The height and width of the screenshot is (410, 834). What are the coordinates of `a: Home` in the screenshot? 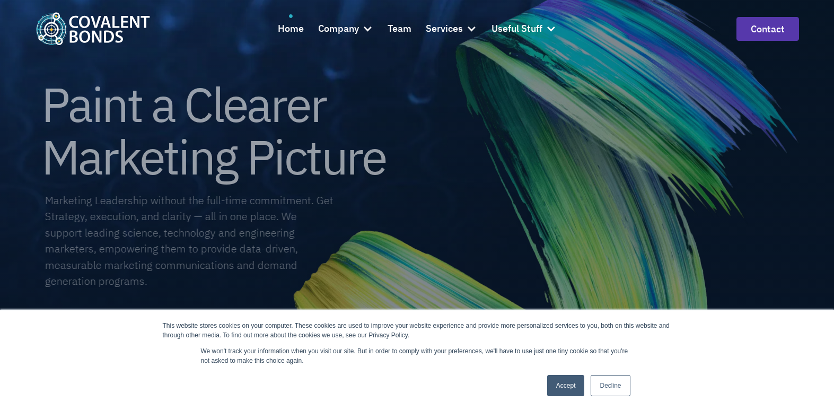 It's located at (291, 29).